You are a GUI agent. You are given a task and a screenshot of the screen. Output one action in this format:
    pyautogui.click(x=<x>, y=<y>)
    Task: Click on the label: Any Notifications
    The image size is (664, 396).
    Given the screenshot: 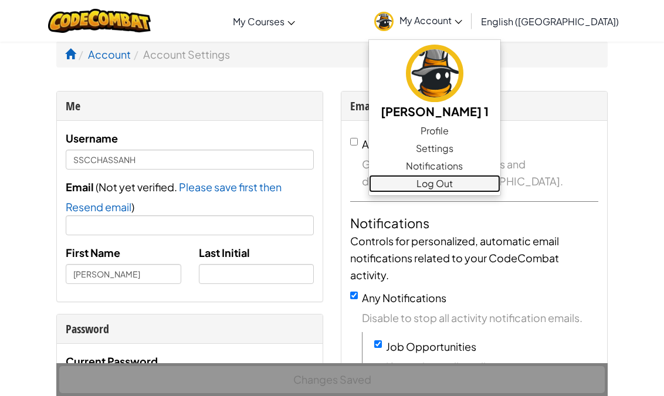 What is the action you would take?
    pyautogui.click(x=404, y=297)
    